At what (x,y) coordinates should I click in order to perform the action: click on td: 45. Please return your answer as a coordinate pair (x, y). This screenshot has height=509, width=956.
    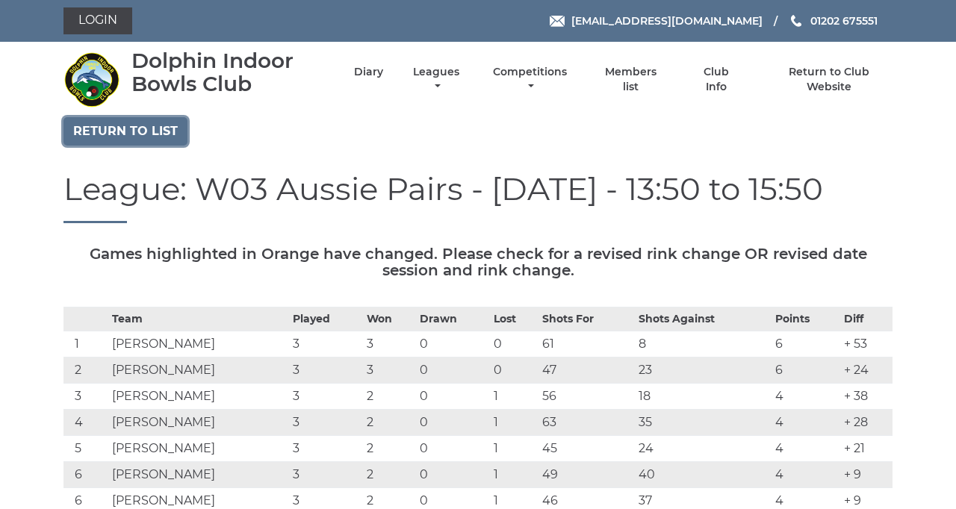
    Looking at the image, I should click on (586, 449).